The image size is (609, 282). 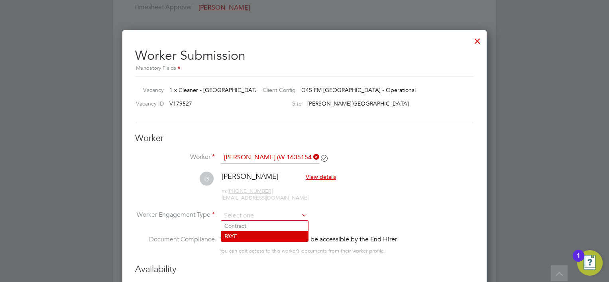 I want to click on li: PAYE, so click(x=265, y=236).